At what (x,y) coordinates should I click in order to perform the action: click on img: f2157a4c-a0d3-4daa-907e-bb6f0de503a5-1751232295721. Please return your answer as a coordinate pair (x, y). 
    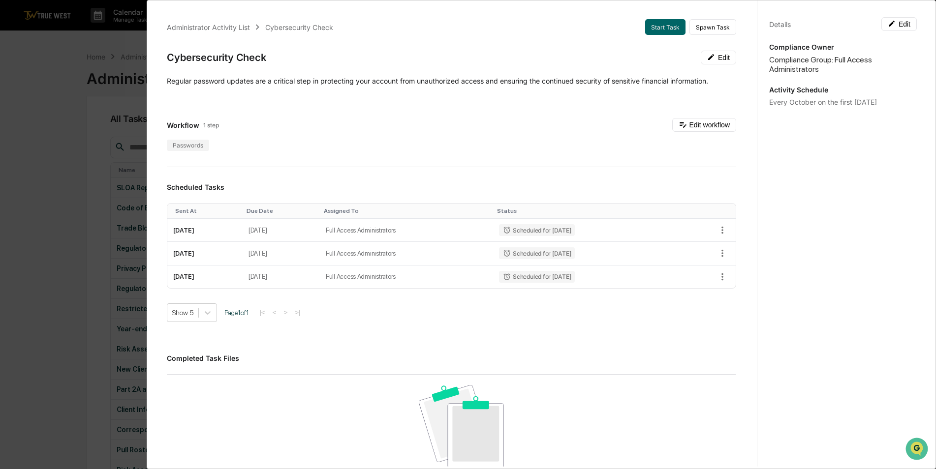
    Looking at the image, I should click on (12, 12).